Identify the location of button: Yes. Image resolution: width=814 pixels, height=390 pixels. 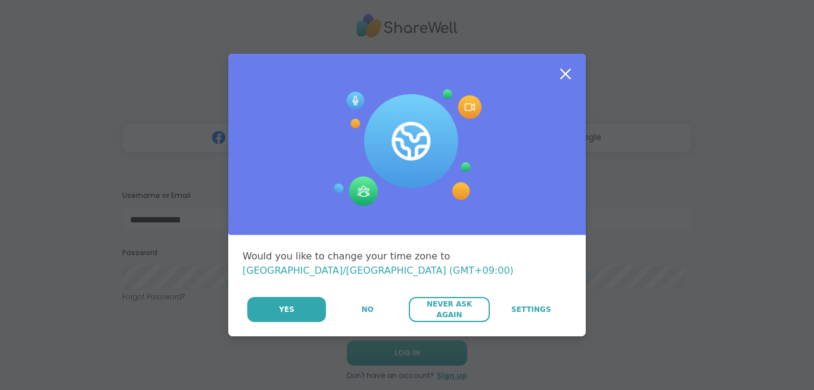
(287, 309).